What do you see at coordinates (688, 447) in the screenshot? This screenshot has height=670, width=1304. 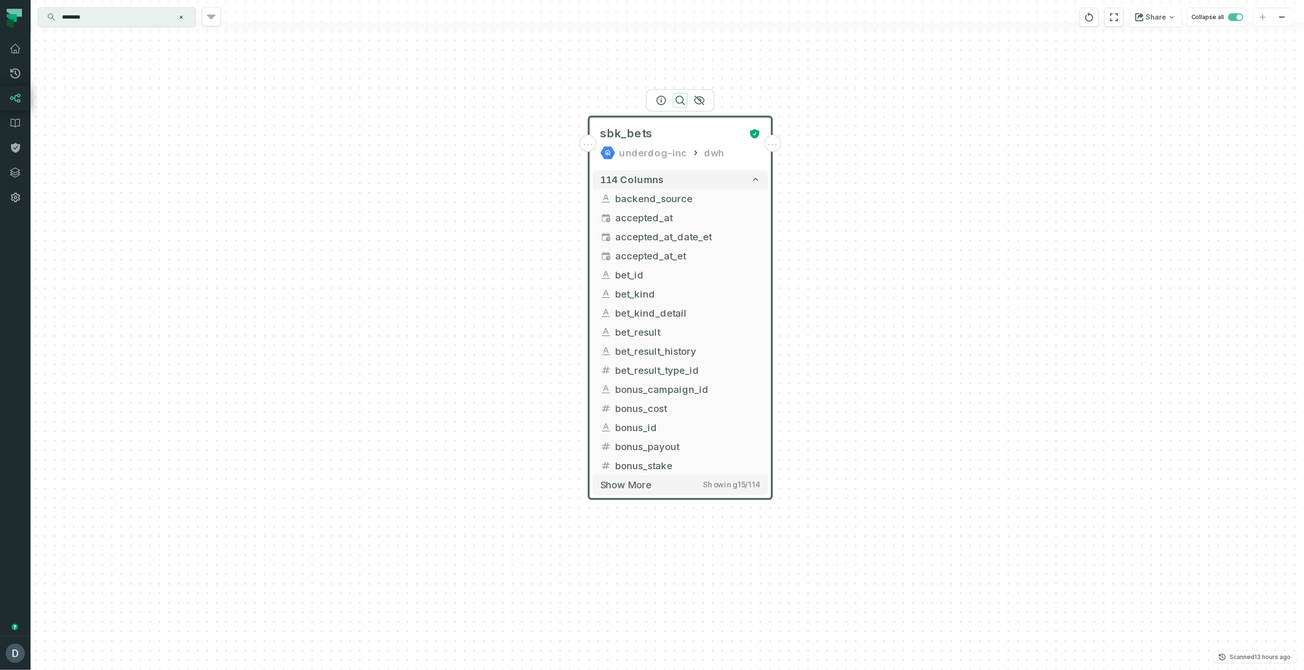 I see `span: bonus_payout` at bounding box center [688, 447].